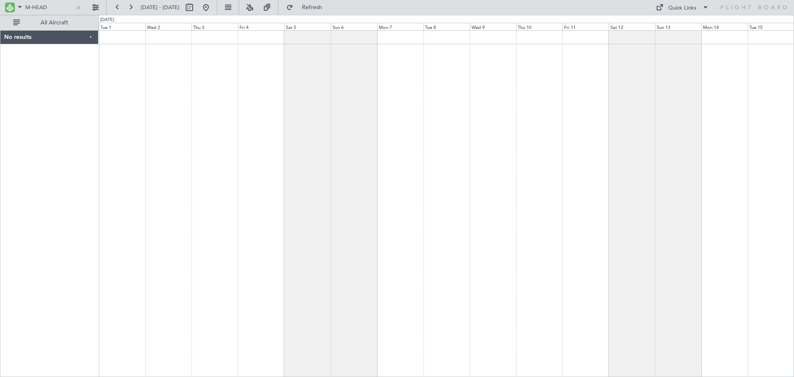 The width and height of the screenshot is (794, 377). What do you see at coordinates (724, 26) in the screenshot?
I see `div: Mon 14` at bounding box center [724, 26].